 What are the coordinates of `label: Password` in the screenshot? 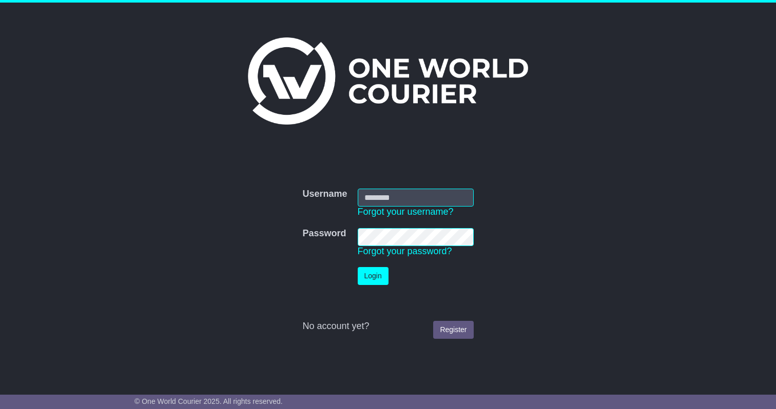 It's located at (324, 234).